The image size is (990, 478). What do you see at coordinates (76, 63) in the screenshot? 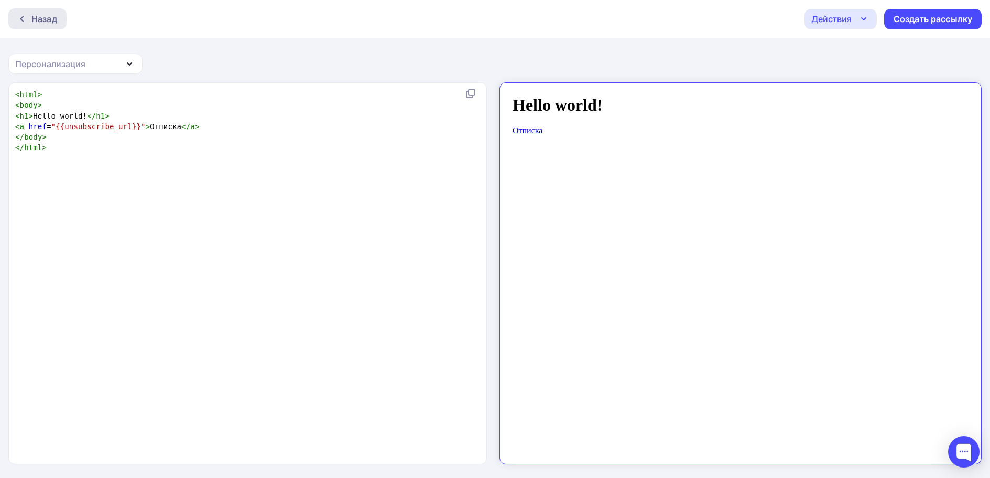
I see `button: Персонализация` at bounding box center [76, 63].